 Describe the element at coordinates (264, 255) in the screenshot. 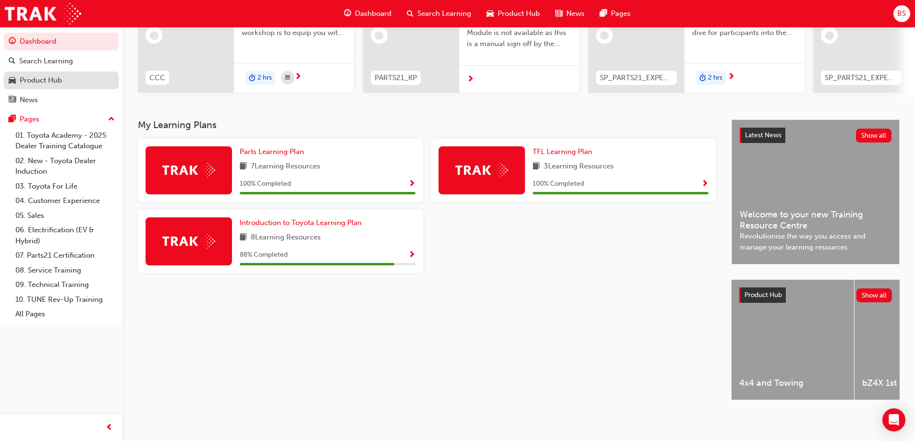

I see `span: 88 % Completed` at that location.